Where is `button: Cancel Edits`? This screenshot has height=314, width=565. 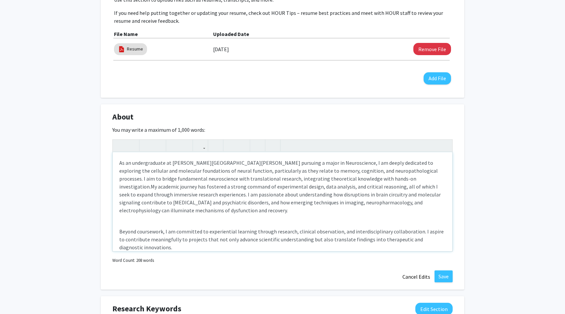
button: Cancel Edits is located at coordinates (416, 277).